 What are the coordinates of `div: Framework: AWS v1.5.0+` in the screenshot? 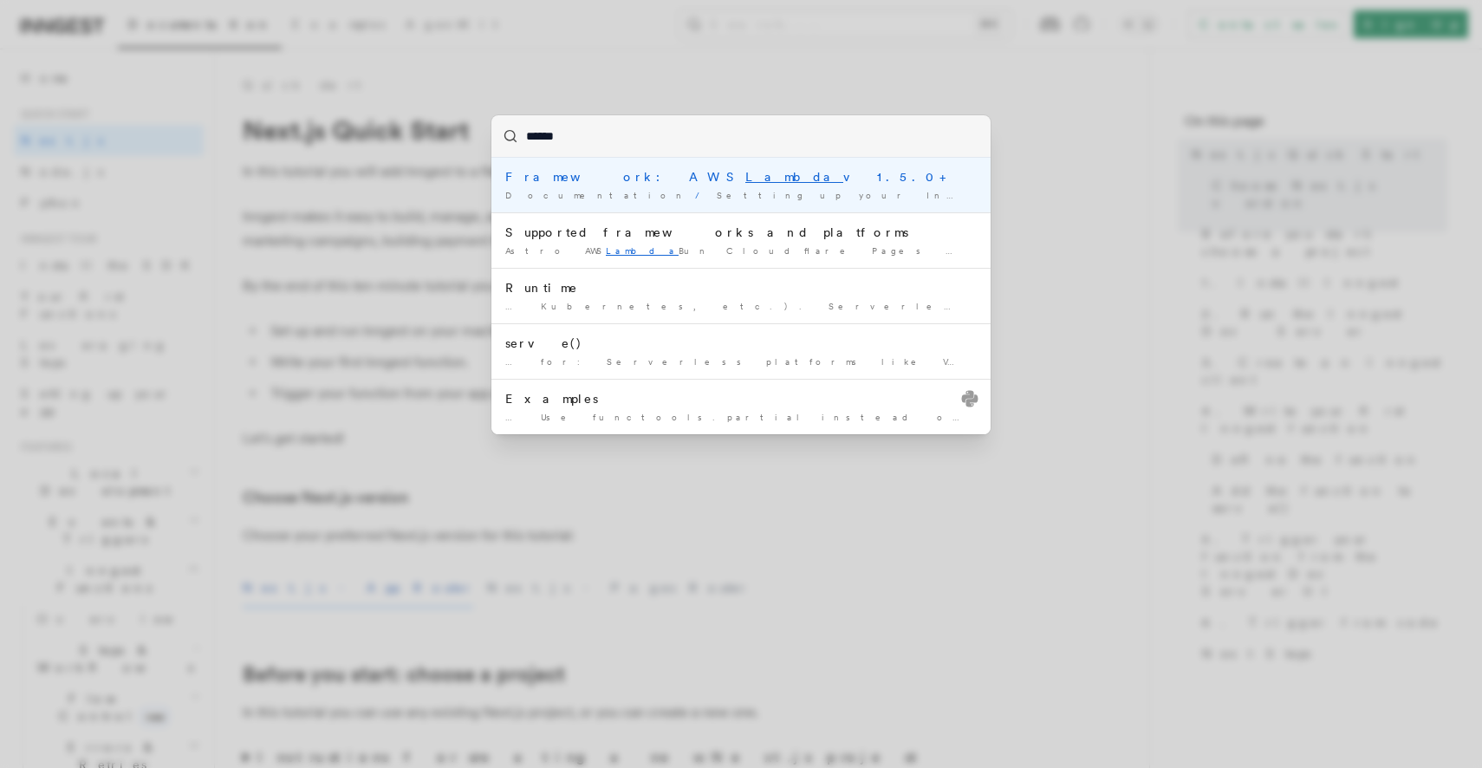 It's located at (741, 177).